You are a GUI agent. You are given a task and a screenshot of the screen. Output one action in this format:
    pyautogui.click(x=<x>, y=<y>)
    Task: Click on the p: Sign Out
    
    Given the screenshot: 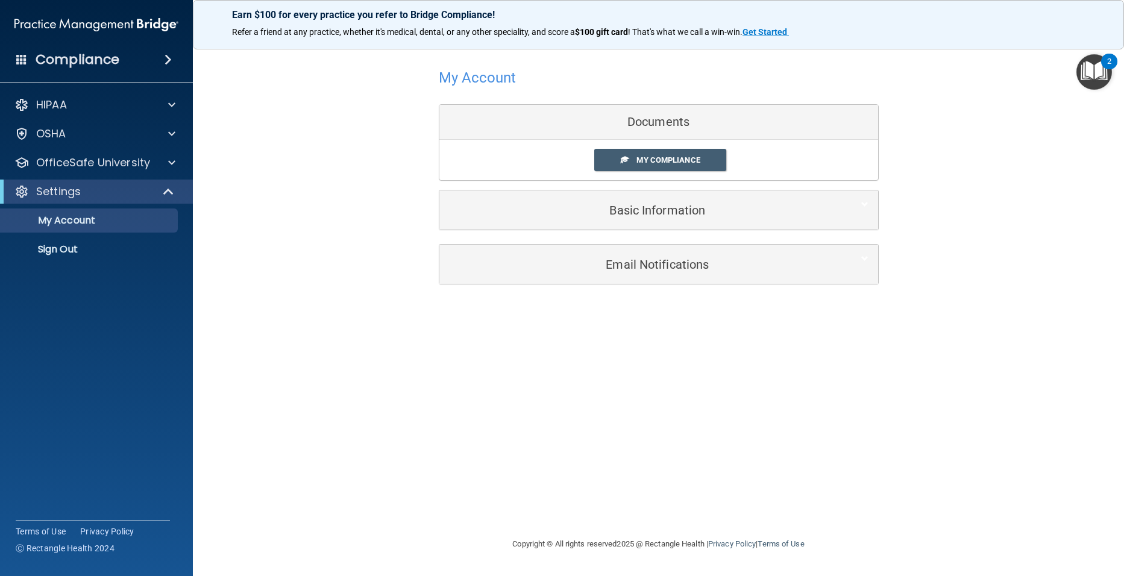 What is the action you would take?
    pyautogui.click(x=90, y=249)
    